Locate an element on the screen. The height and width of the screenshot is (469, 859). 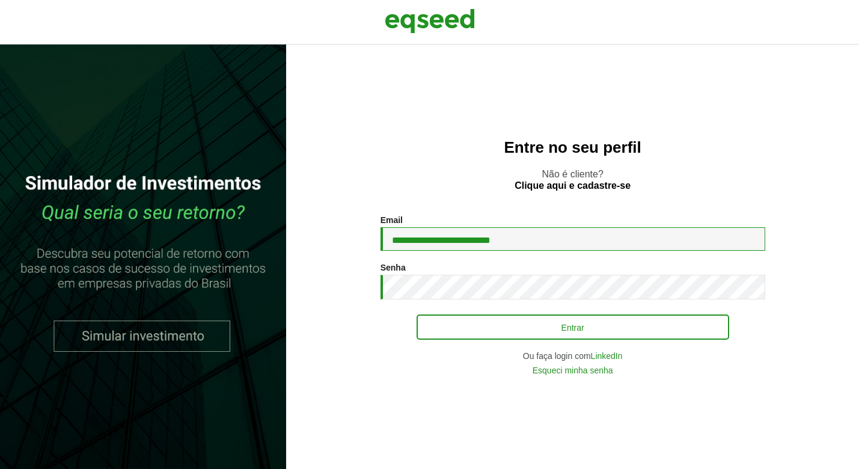
p: Não é cliente? is located at coordinates (572, 180).